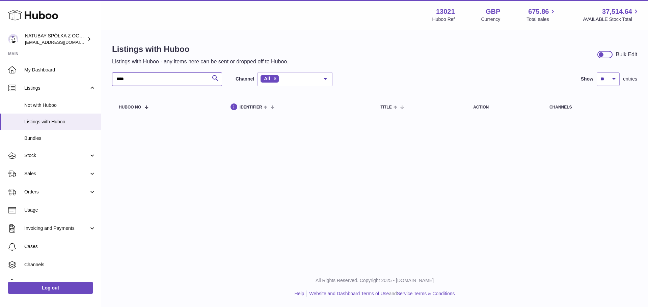 The image size is (648, 307). Describe the element at coordinates (56, 174) in the screenshot. I see `span: Sales` at that location.